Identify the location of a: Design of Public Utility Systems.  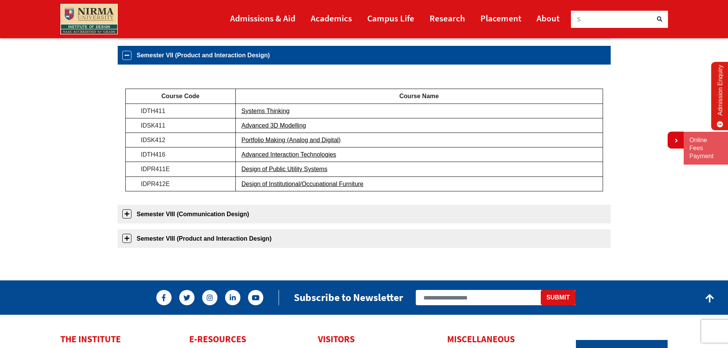
(284, 169).